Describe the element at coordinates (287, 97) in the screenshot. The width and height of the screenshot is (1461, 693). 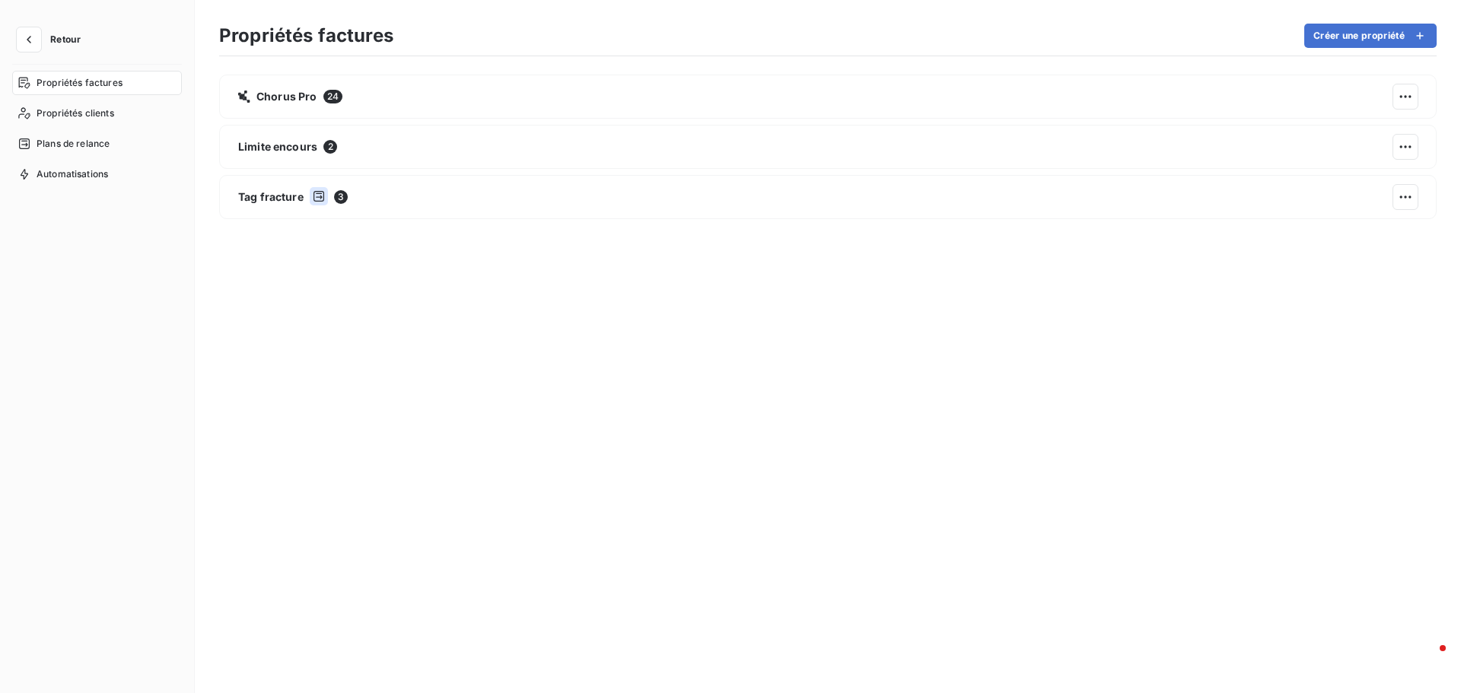
I see `span: Chorus Pro` at that location.